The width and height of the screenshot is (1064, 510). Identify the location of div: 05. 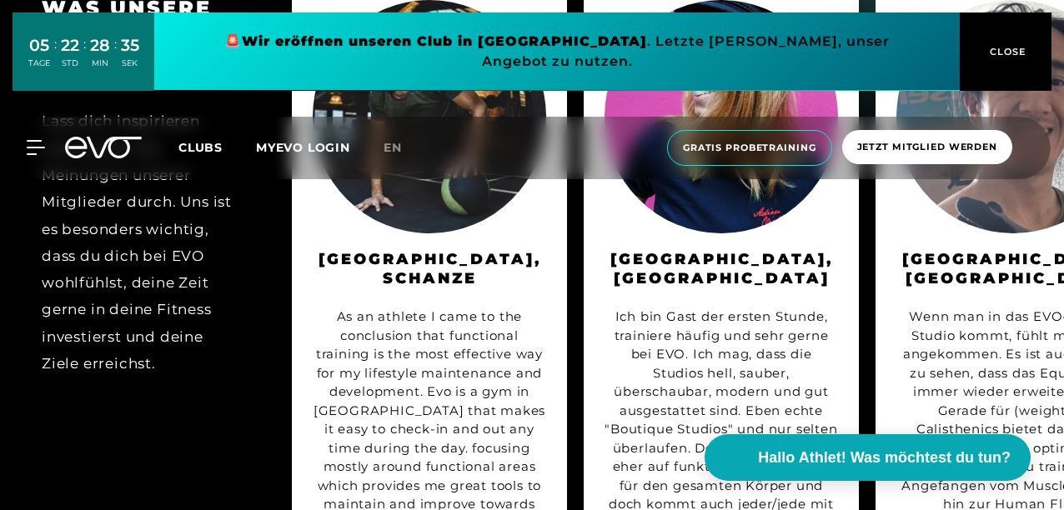
(39, 45).